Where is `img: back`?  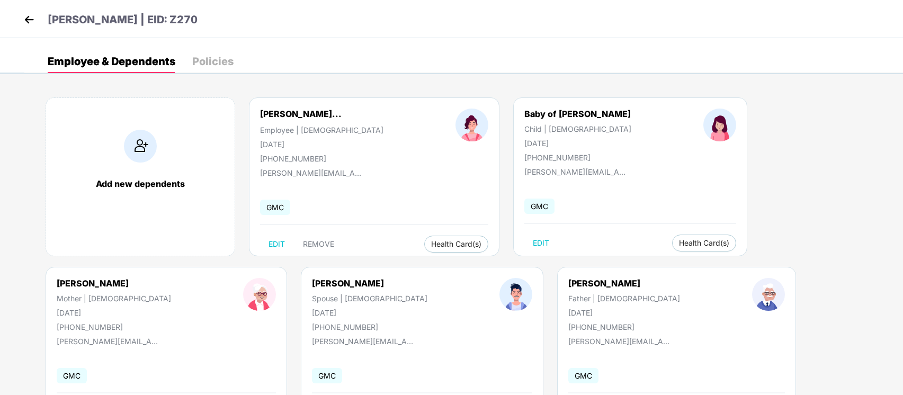 img: back is located at coordinates (29, 20).